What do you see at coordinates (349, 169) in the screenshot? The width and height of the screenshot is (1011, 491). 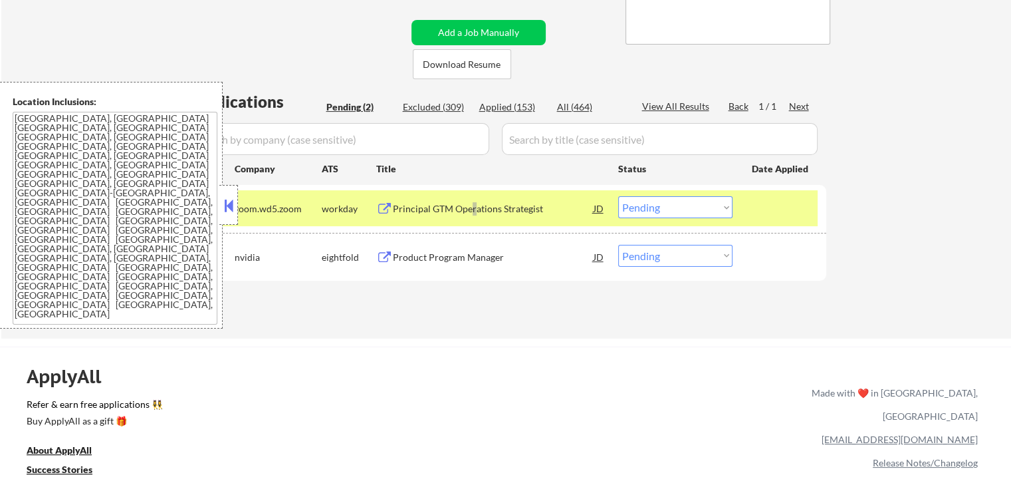 I see `div: ATS` at bounding box center [349, 169].